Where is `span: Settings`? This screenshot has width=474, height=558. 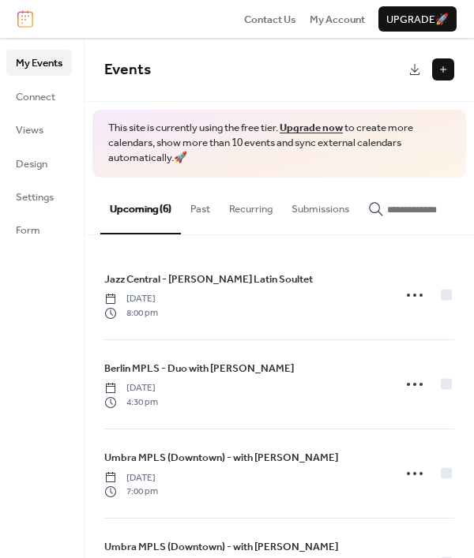
span: Settings is located at coordinates (35, 197).